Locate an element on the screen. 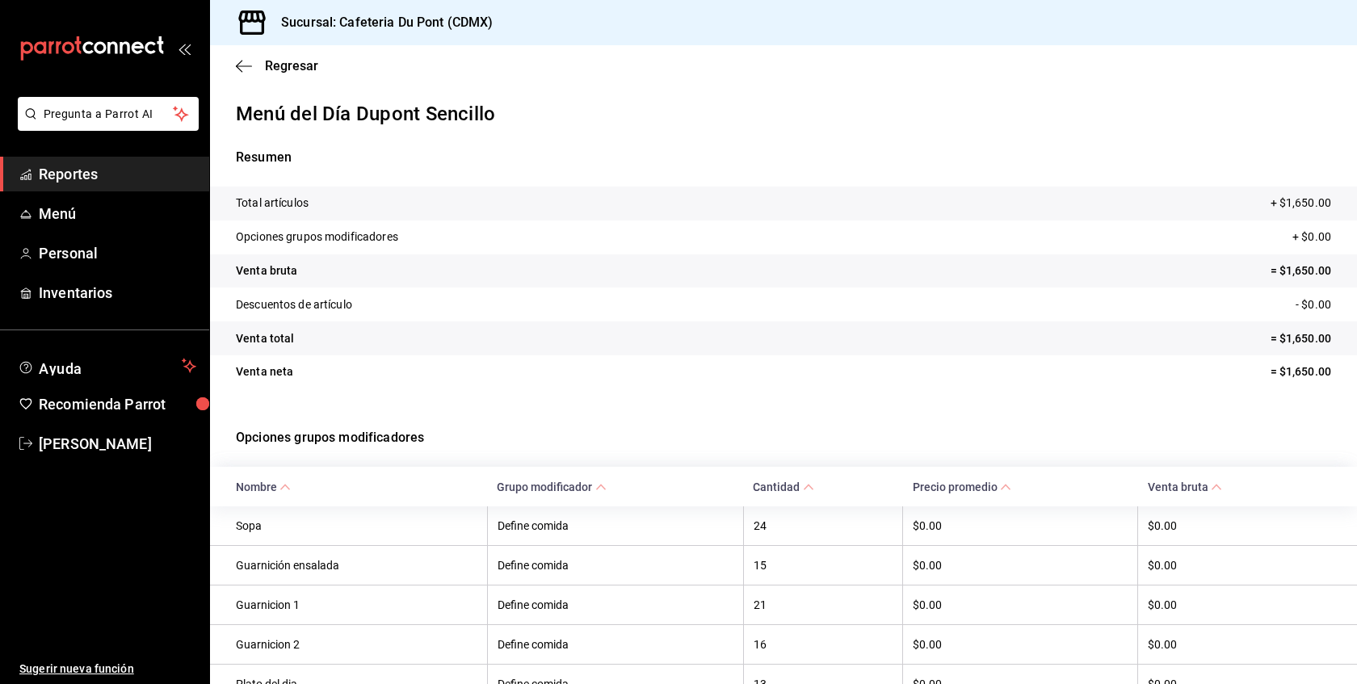  p: Descuentos de artículo is located at coordinates (294, 304).